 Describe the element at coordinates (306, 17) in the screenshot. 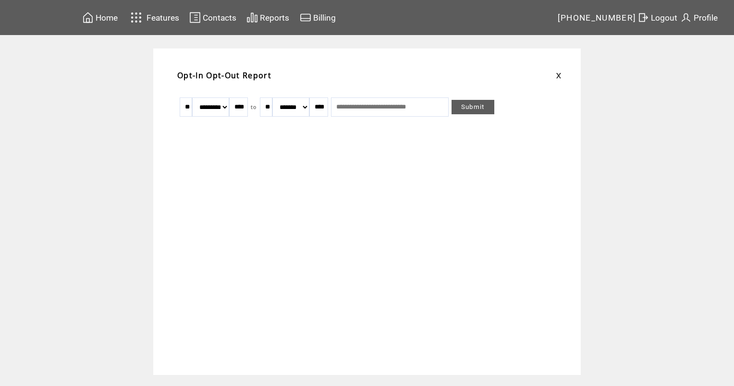

I see `img: creidtcard.svg` at that location.